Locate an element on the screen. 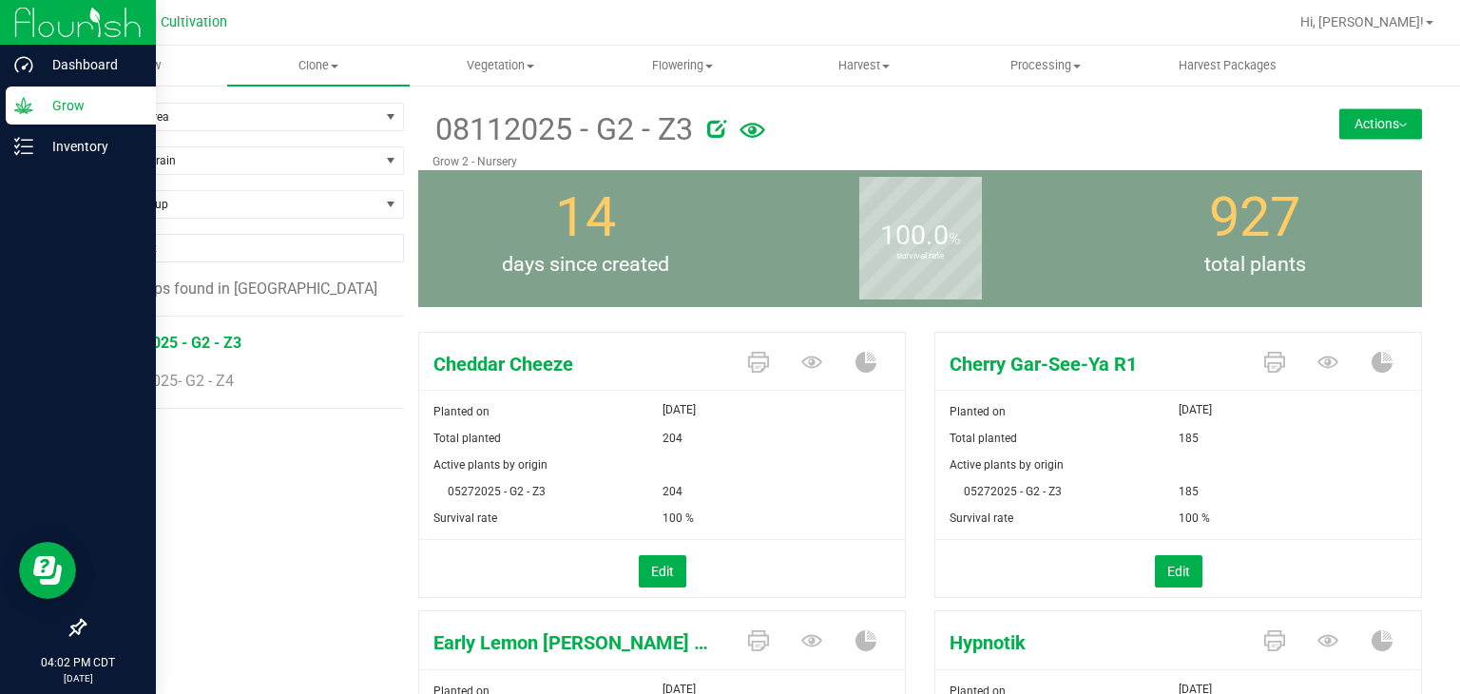  input: NO DATA FOUND is located at coordinates (243, 248).